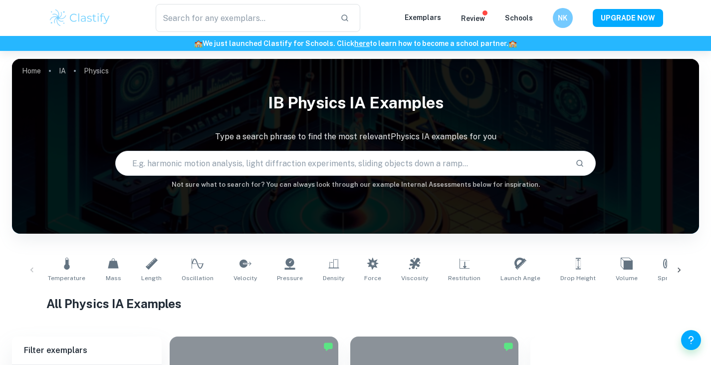  What do you see at coordinates (355, 185) in the screenshot?
I see `h6: Not sure what to search for? You can always look through our example Internal Assessments below f...` at bounding box center [355, 185].